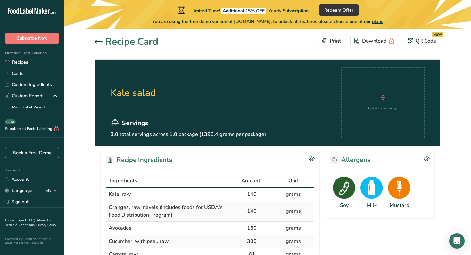 This screenshot has height=255, width=471. What do you see at coordinates (422, 41) in the screenshot?
I see `div: QR Code` at bounding box center [422, 41].